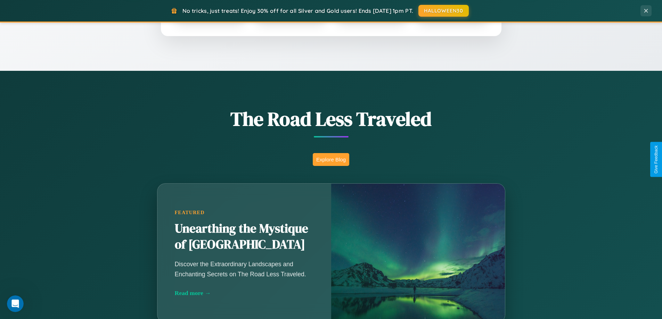 Image resolution: width=662 pixels, height=319 pixels. Describe the element at coordinates (331, 119) in the screenshot. I see `h1: The Road Less Traveled` at that location.